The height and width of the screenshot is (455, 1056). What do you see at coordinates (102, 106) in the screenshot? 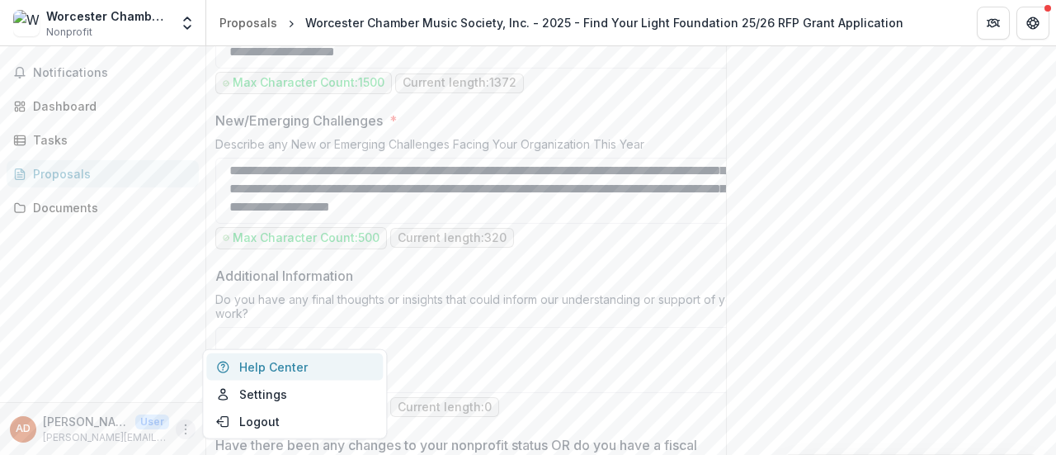
I see `a: Dashboard` at bounding box center [102, 106].